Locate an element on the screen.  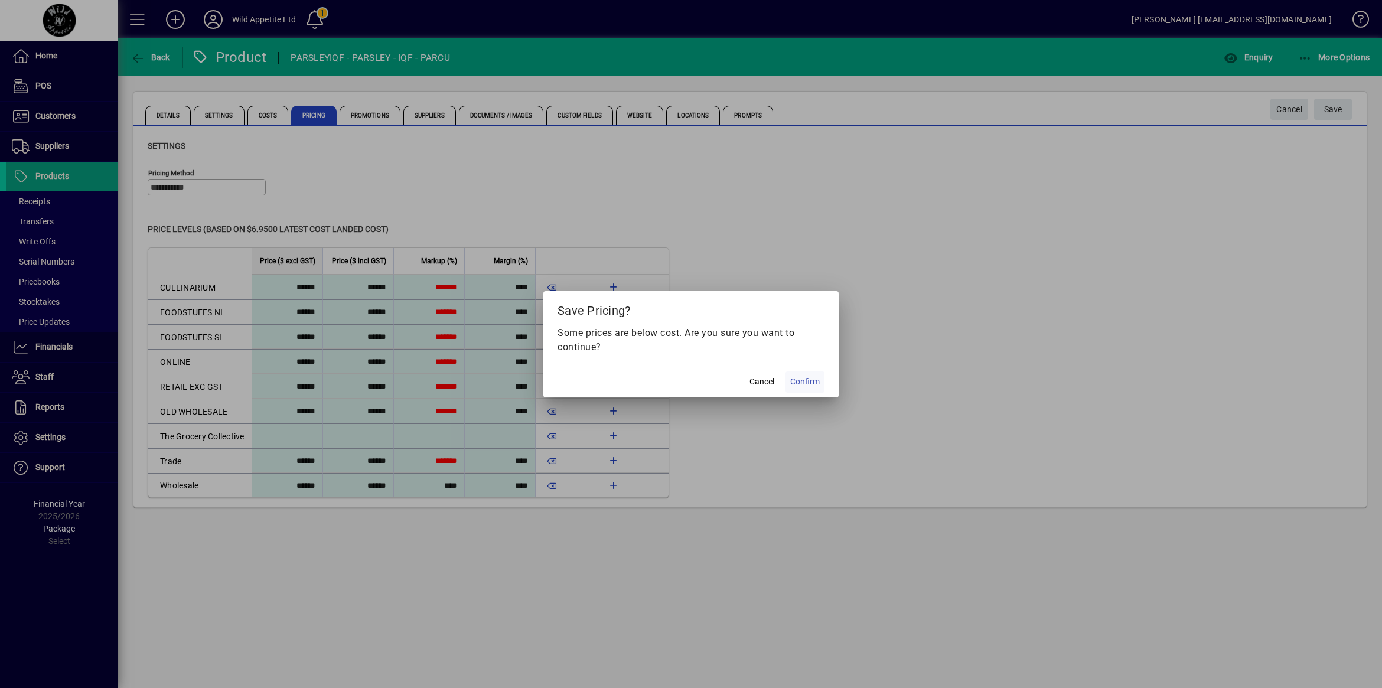
h2: Save Pricing? is located at coordinates (691, 308).